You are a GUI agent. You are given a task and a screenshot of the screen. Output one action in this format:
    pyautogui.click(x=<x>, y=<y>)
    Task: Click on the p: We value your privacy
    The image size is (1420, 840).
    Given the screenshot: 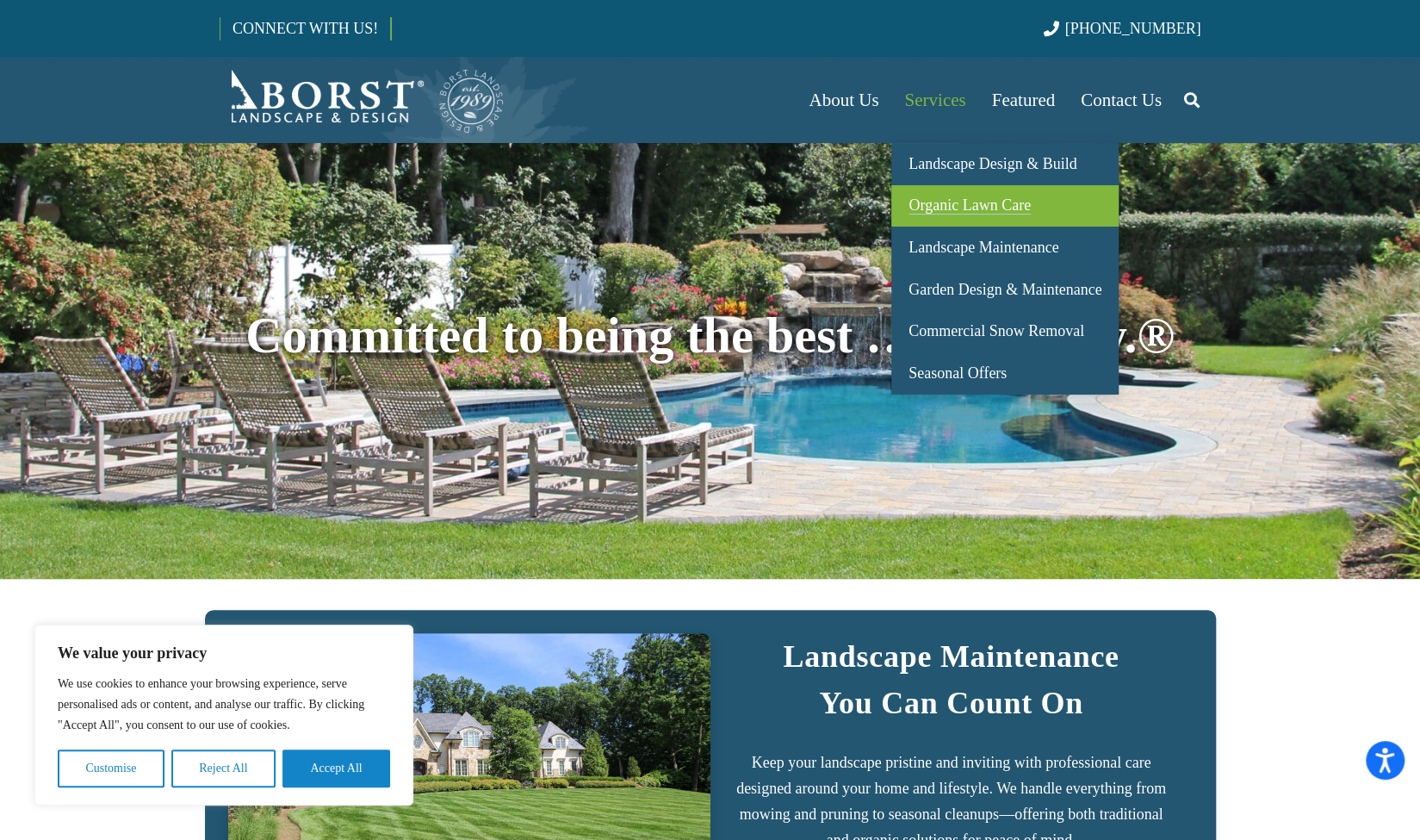 What is the action you would take?
    pyautogui.click(x=224, y=653)
    